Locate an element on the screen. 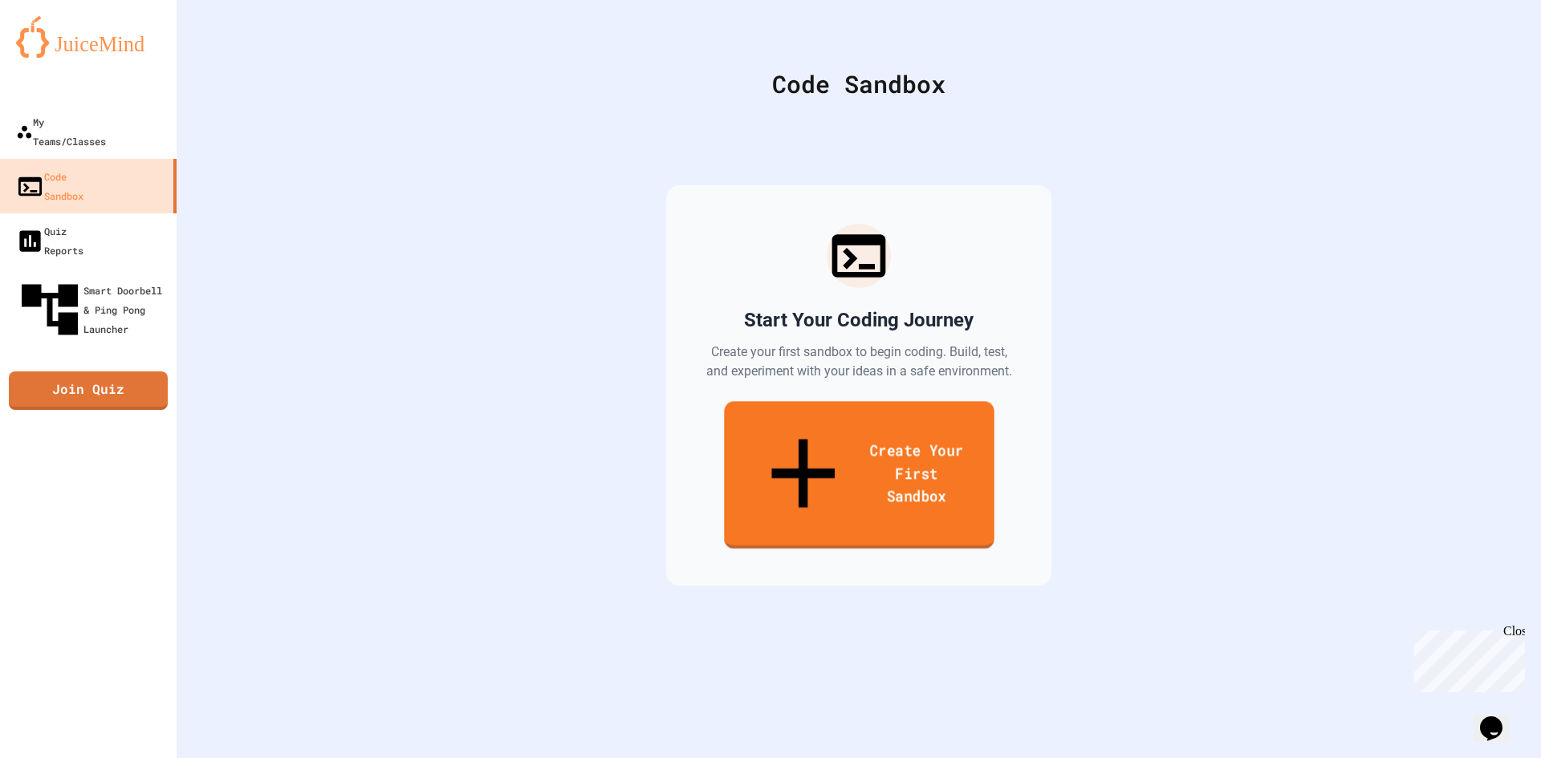 The image size is (1541, 758). img: logo-orange.svg is located at coordinates (88, 37).